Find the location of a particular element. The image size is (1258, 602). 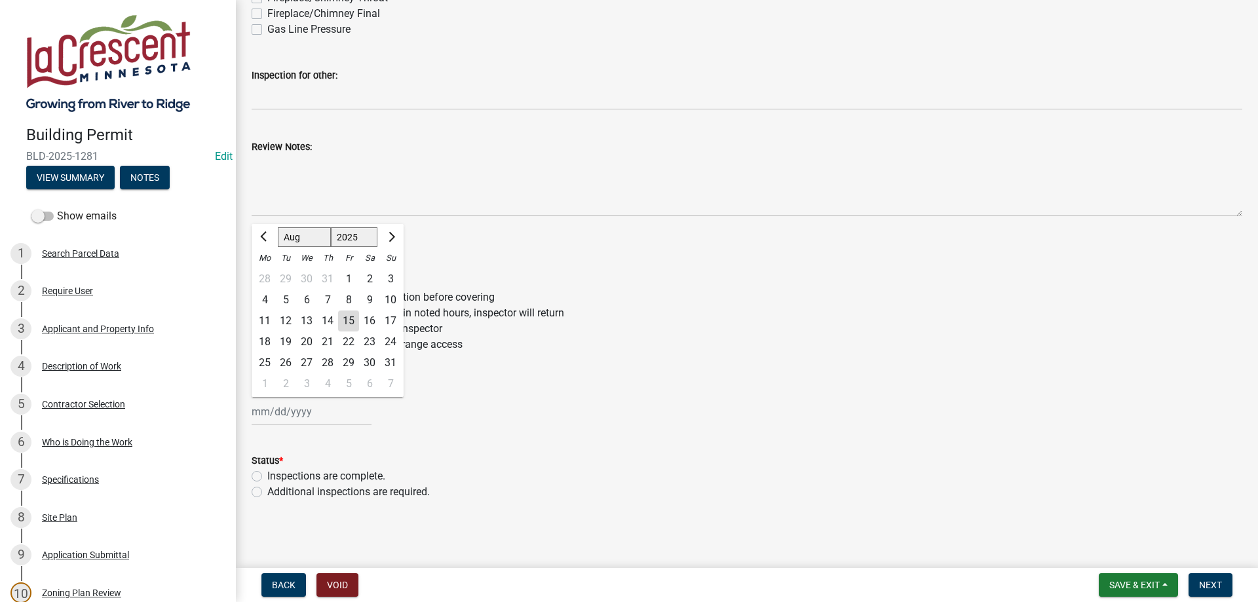

div: 11 is located at coordinates (265, 321).